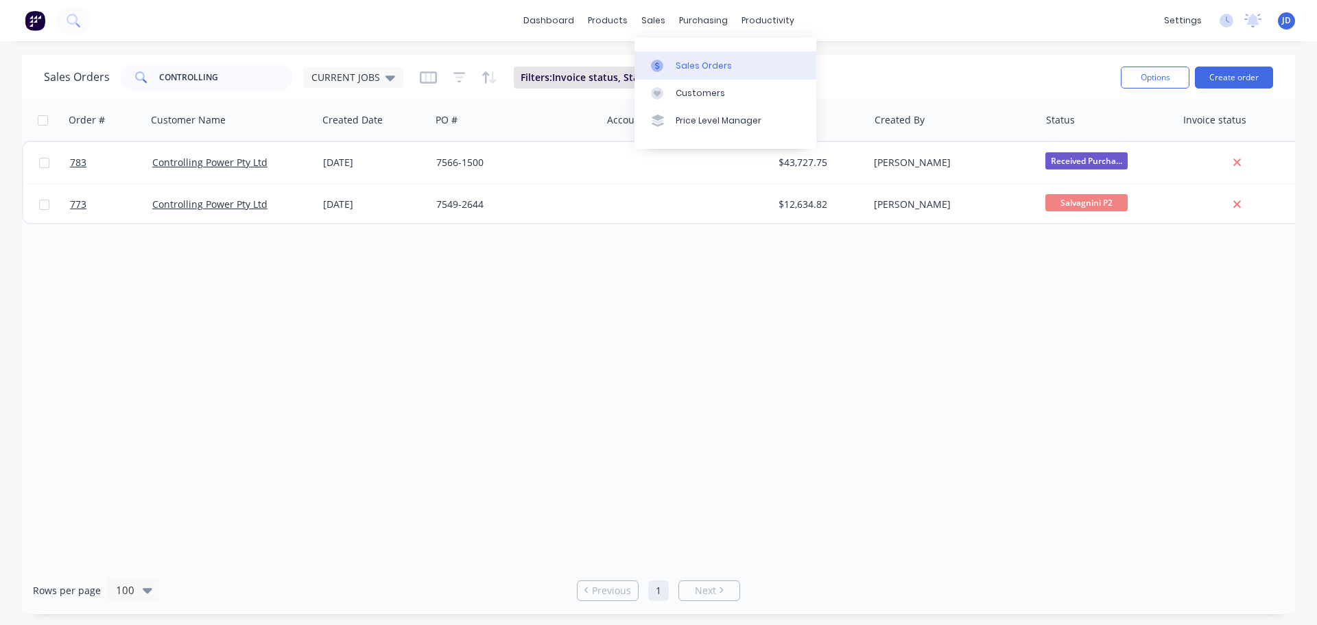  I want to click on span: Received Purcha..., so click(1087, 161).